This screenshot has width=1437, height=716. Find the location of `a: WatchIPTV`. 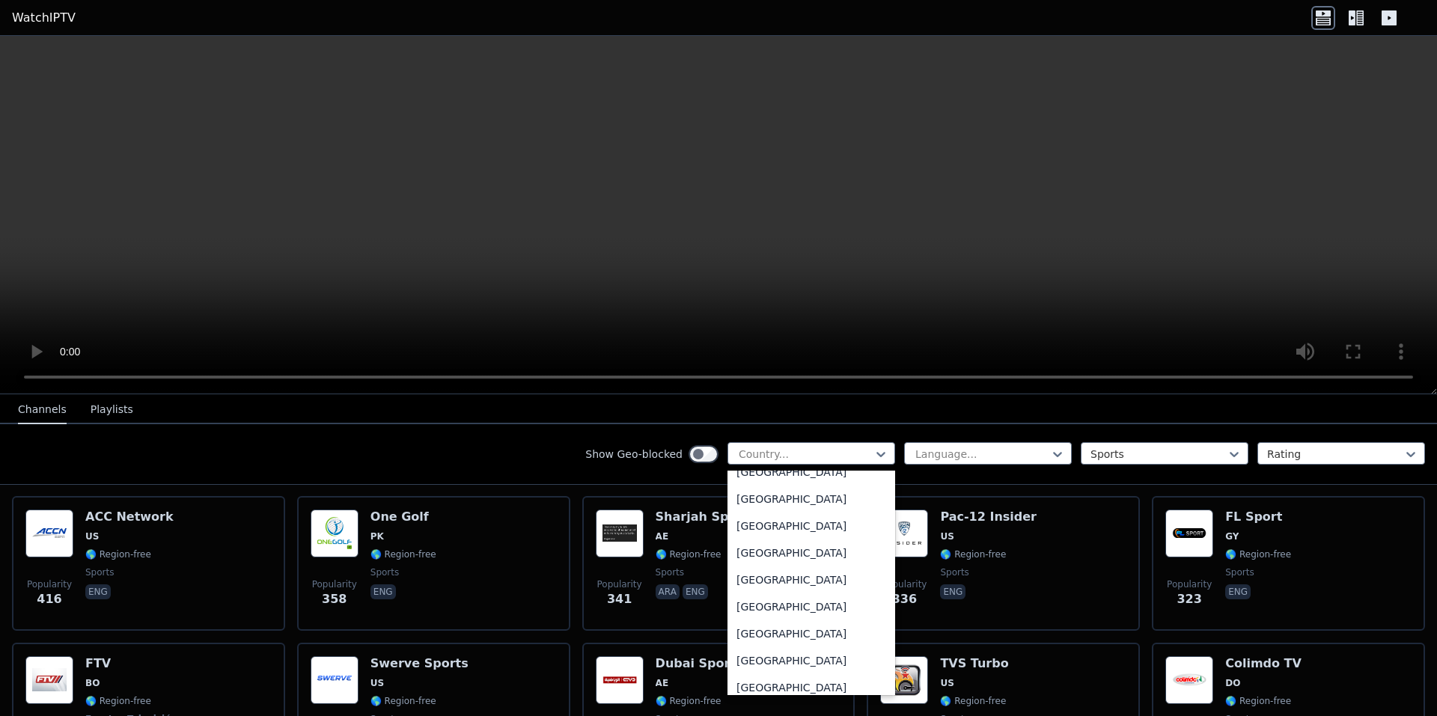

a: WatchIPTV is located at coordinates (43, 18).